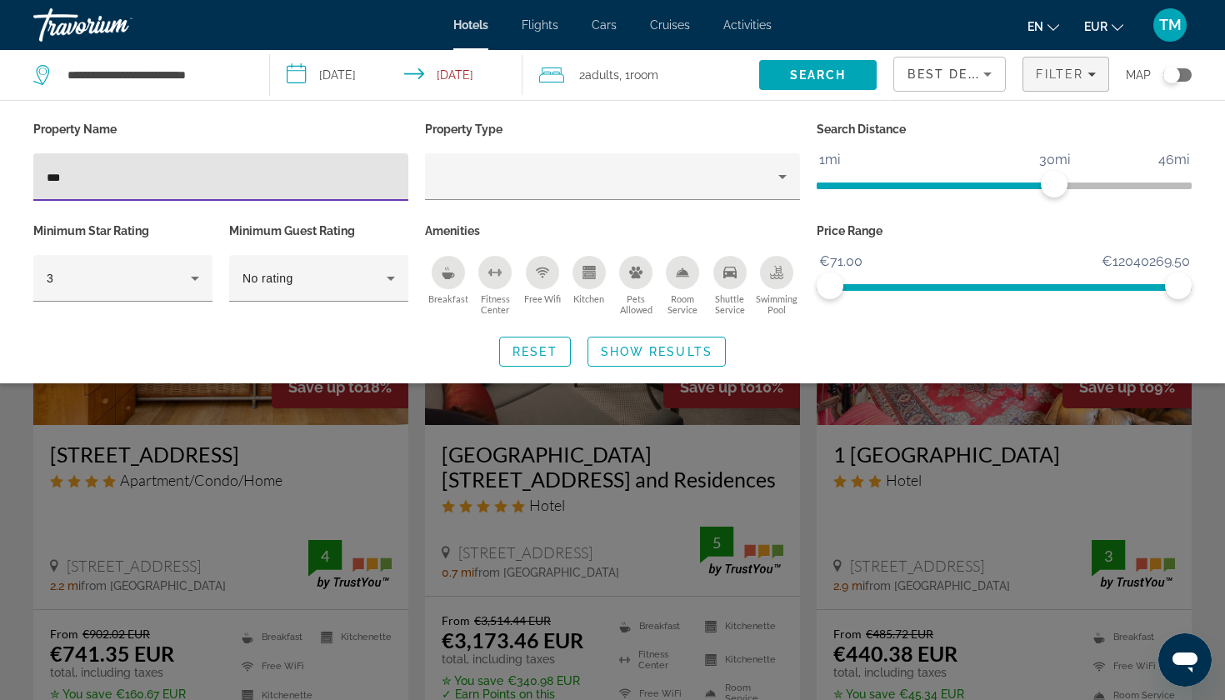 This screenshot has width=1225, height=700. What do you see at coordinates (397, 75) in the screenshot?
I see `button: Select check in and out date` at bounding box center [397, 75].